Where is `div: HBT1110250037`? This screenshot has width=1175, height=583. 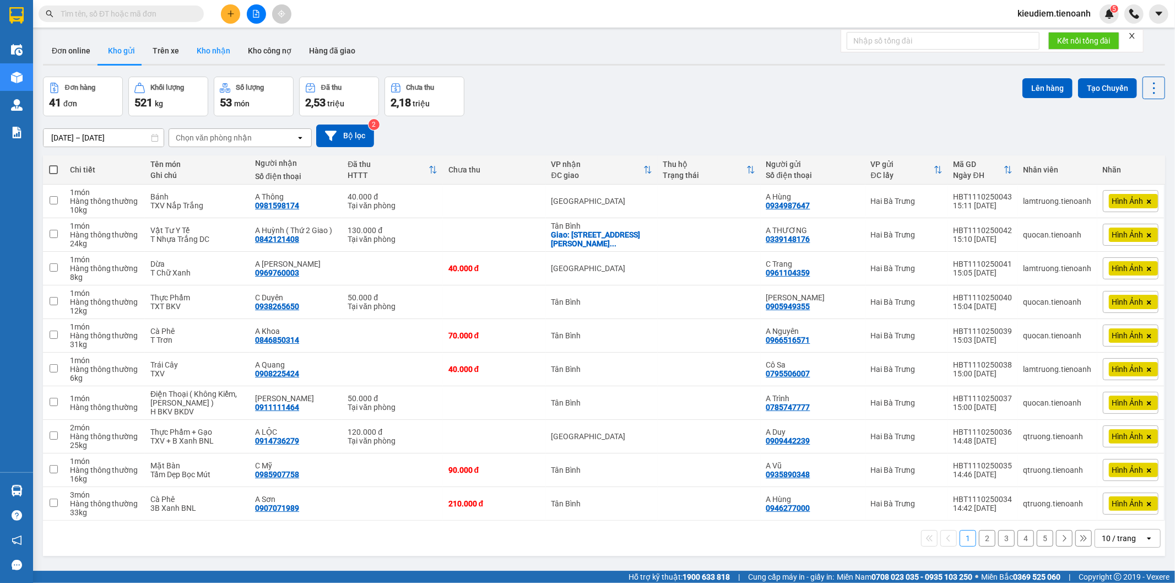 div: HBT1110250037 is located at coordinates (983, 398).